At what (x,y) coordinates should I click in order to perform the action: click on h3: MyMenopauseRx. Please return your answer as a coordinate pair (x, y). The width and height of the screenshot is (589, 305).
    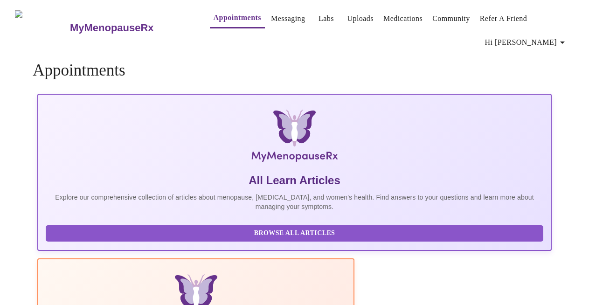
    Looking at the image, I should click on (112, 28).